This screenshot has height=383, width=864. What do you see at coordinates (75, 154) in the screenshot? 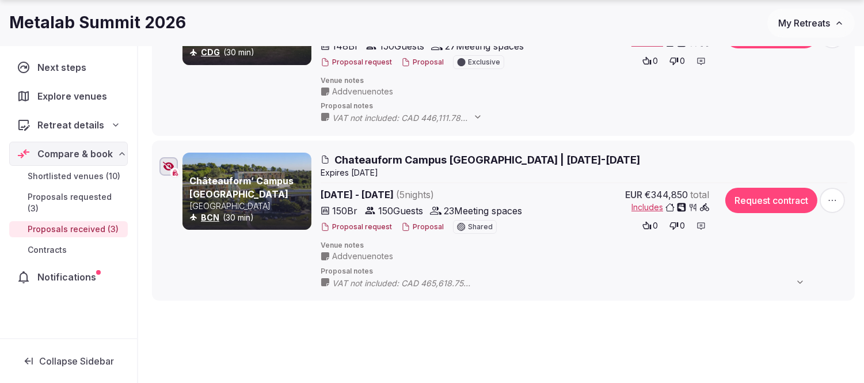
I see `span: Compare & book` at bounding box center [75, 154].